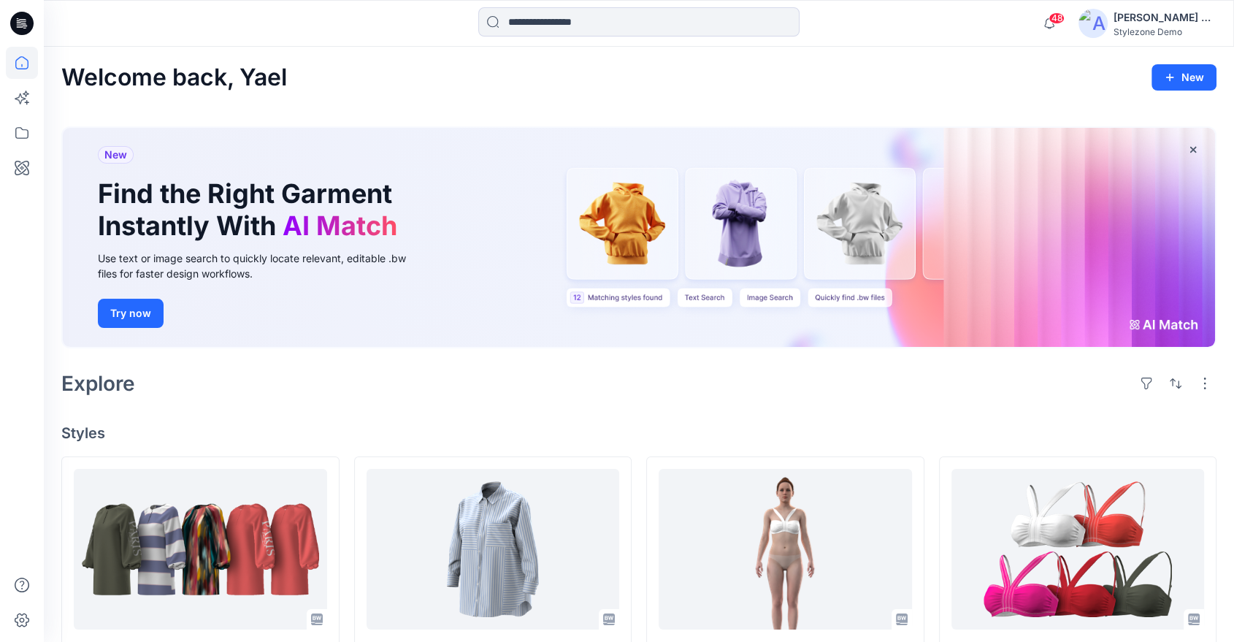  Describe the element at coordinates (493, 549) in the screenshot. I see `a: Multi directional W Shirt` at that location.